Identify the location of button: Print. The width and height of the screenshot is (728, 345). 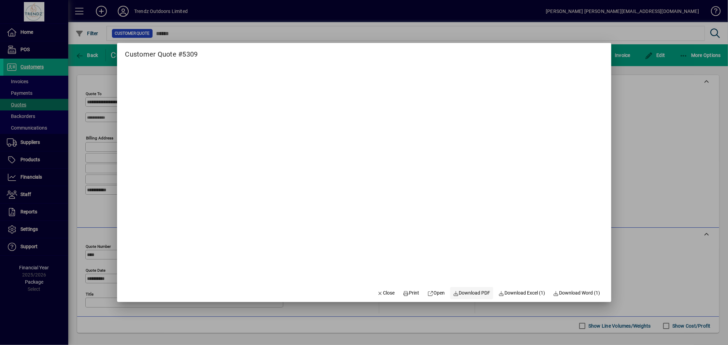
(411, 293).